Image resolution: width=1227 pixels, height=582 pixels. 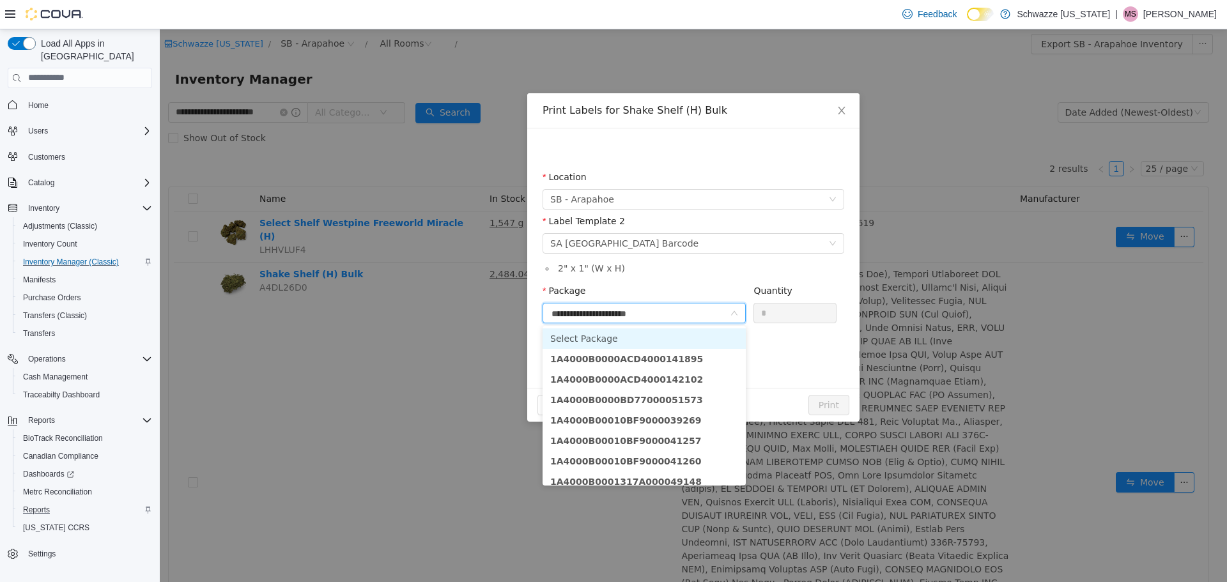 I want to click on li: 1A4000B00010BF9000039269, so click(x=484, y=391).